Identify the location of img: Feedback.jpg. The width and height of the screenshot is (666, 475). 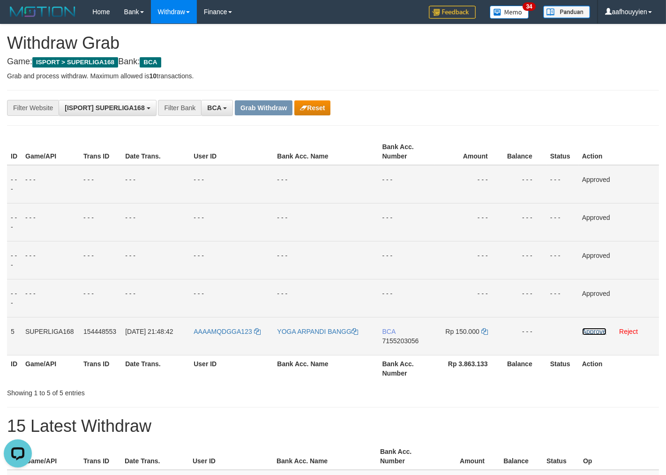
(452, 12).